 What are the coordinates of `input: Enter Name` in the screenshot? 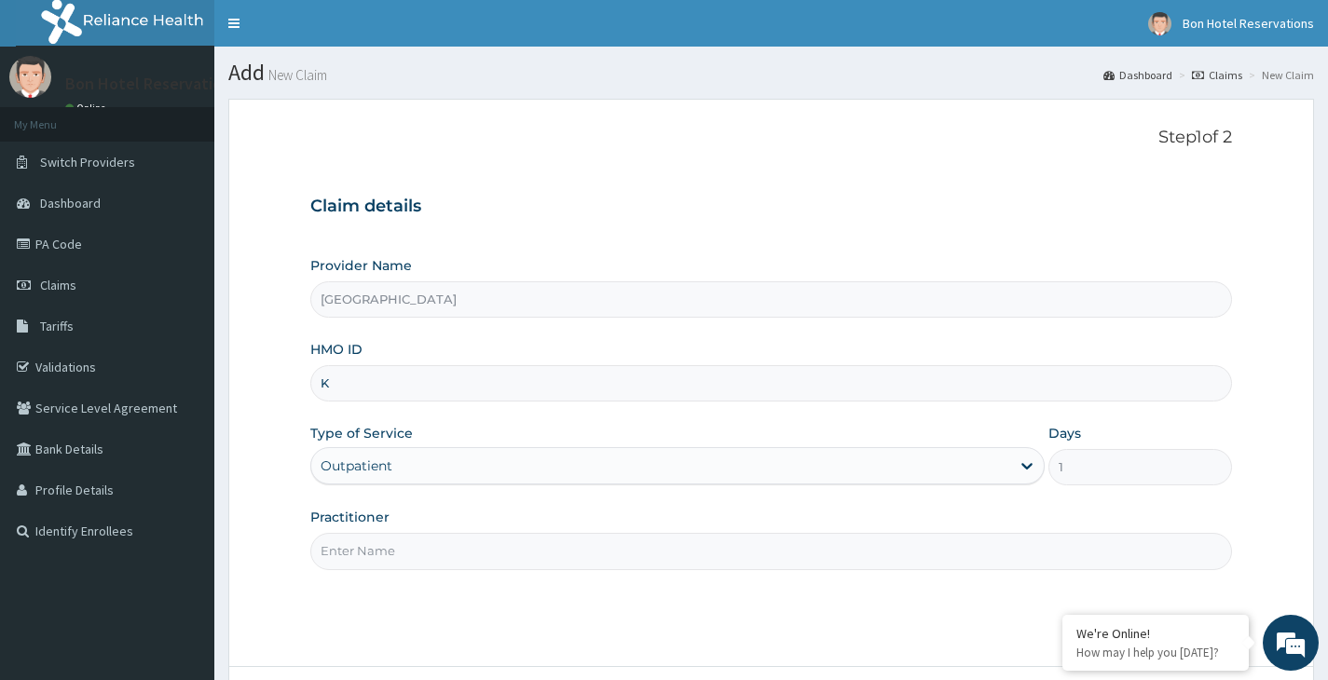 It's located at (771, 551).